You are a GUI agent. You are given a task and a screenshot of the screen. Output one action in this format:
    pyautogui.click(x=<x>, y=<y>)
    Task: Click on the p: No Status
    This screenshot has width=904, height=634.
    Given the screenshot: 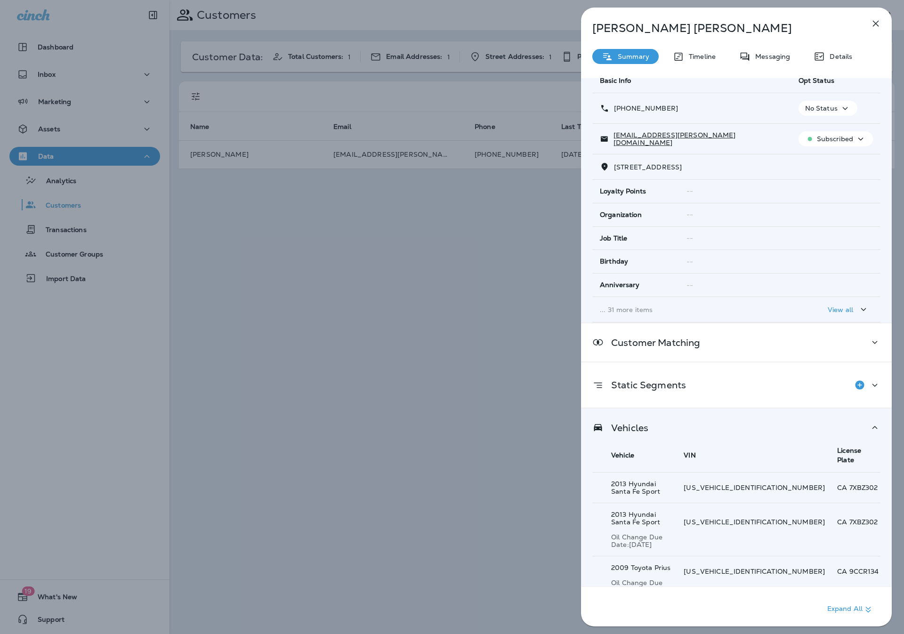 What is the action you would take?
    pyautogui.click(x=821, y=108)
    